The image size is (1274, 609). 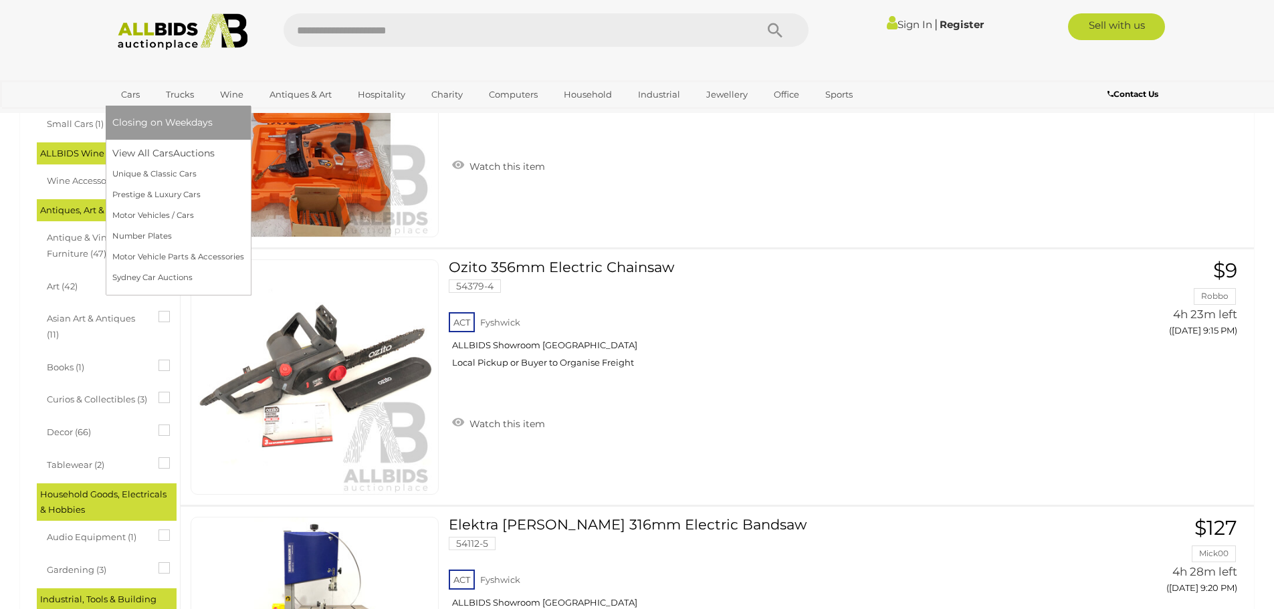 What do you see at coordinates (183, 31) in the screenshot?
I see `img: Allbids.com.au` at bounding box center [183, 31].